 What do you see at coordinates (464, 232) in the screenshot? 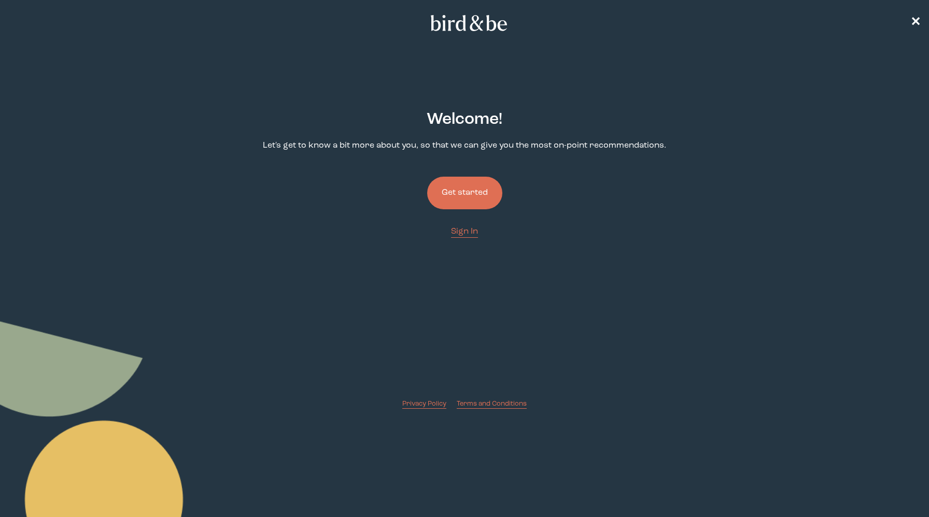
I see `a: Sign In` at bounding box center [464, 232].